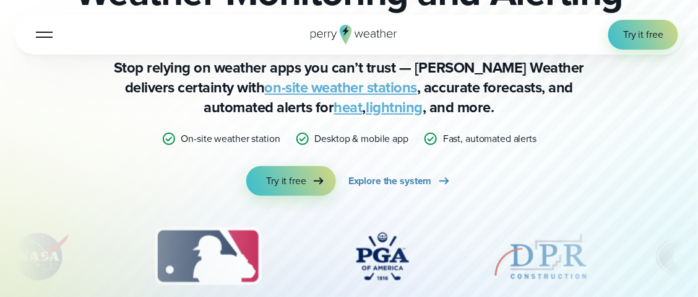 The image size is (698, 297). I want to click on p: On-site weather station, so click(231, 139).